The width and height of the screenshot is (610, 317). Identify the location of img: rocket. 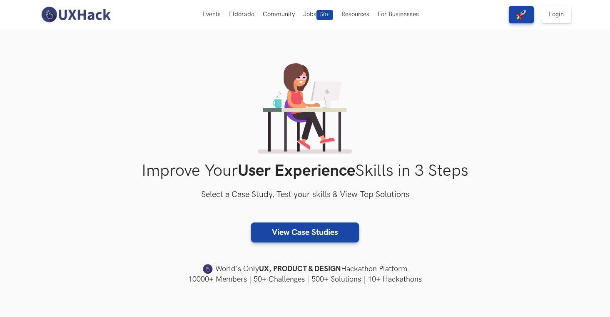
(521, 15).